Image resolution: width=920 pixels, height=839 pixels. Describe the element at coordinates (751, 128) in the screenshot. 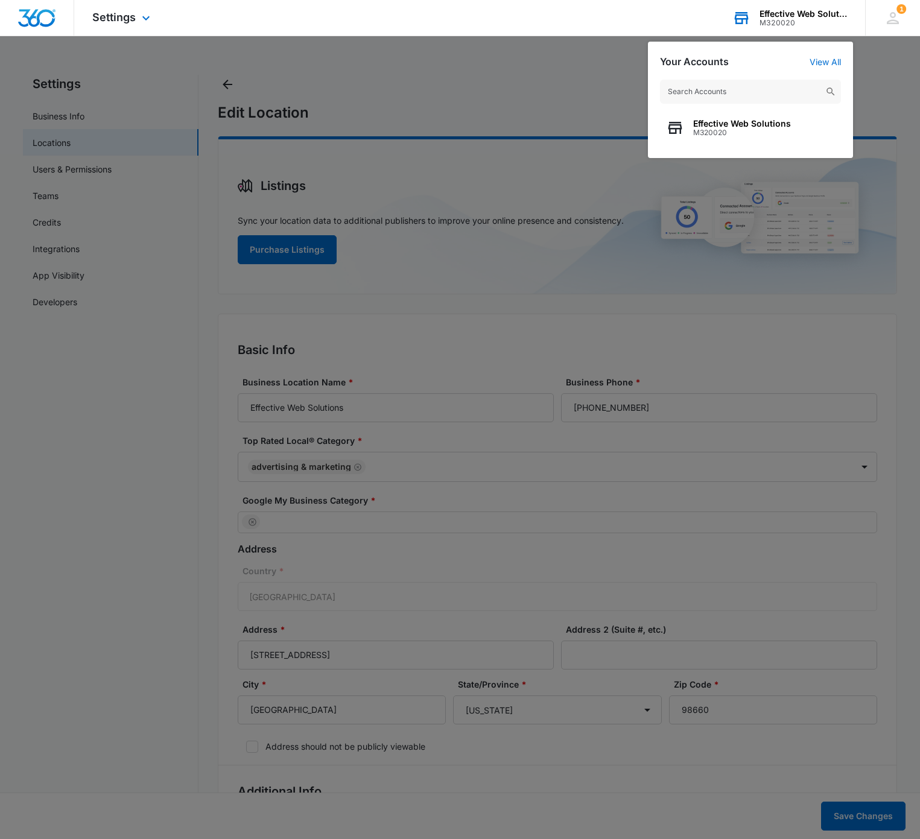

I see `button: Effective Web SolutionsM320020` at that location.